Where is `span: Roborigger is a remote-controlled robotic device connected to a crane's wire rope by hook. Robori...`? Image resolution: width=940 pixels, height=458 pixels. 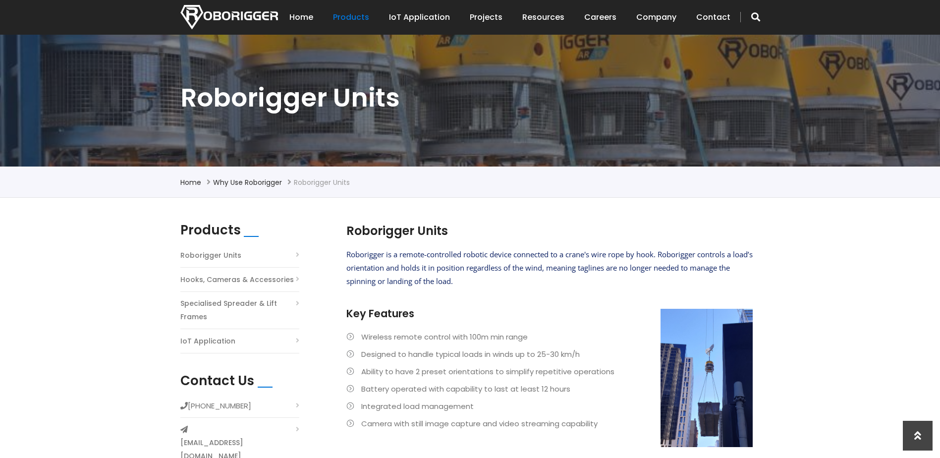
span: Roborigger is a remote-controlled robotic device connected to a crane's wire rope by hook. Robori... is located at coordinates (550, 268).